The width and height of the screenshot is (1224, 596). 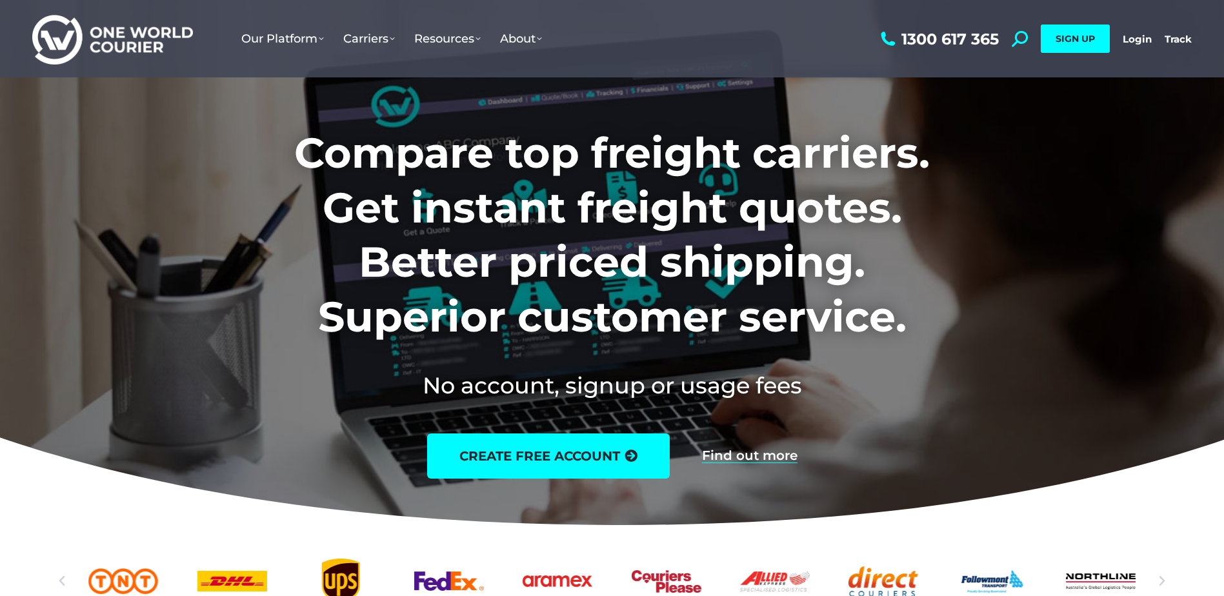 I want to click on h1: Compare top freight carriers. Get instant freight quotes. Better priced shipping. Superior custom..., so click(x=612, y=235).